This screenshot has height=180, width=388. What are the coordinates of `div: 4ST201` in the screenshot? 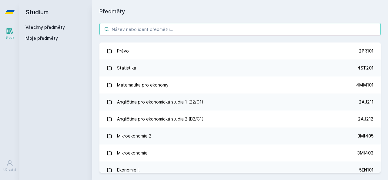 It's located at (365, 68).